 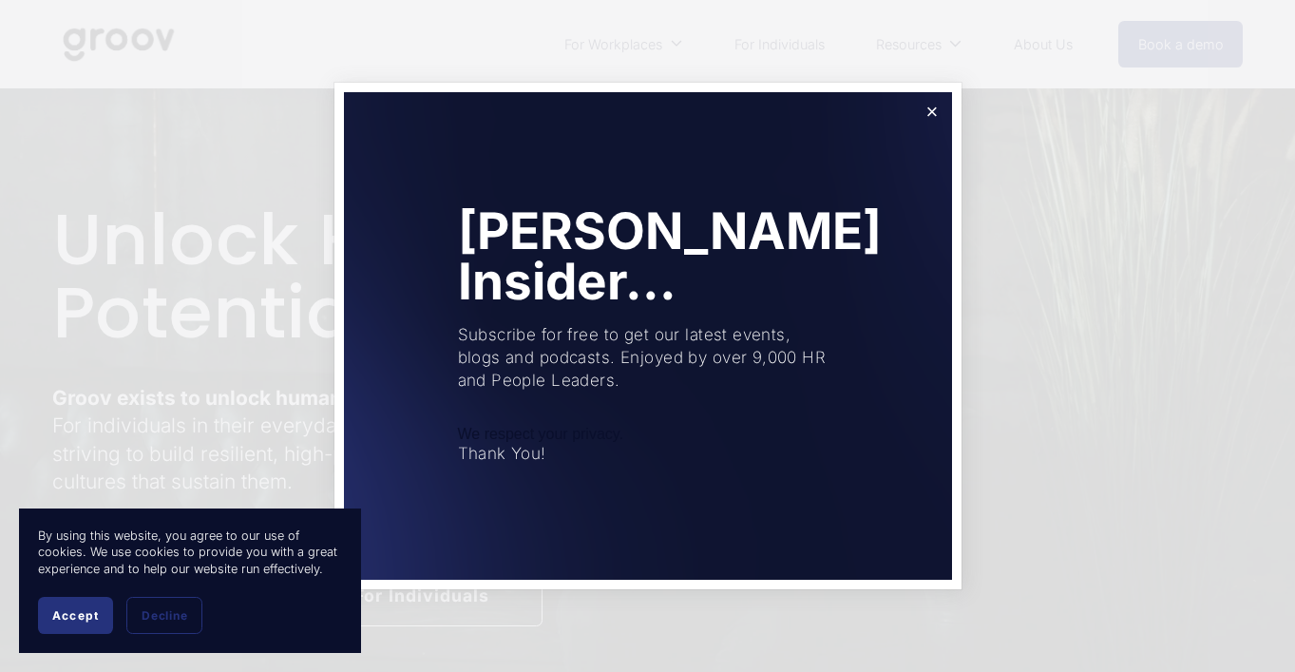 I want to click on span: Decline, so click(x=164, y=615).